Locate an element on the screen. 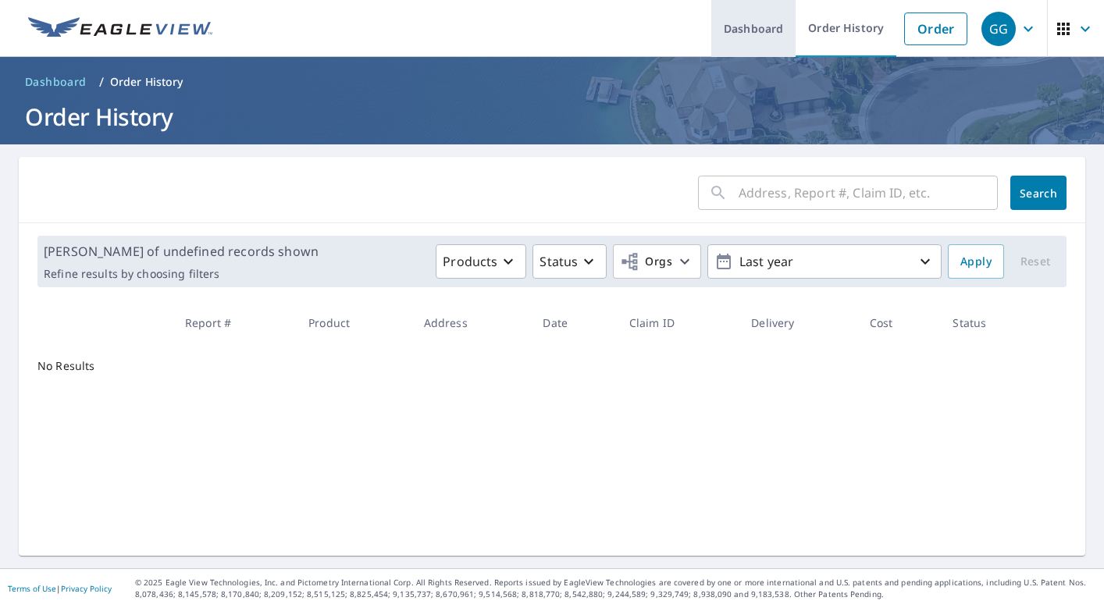  th: Product is located at coordinates (354, 323).